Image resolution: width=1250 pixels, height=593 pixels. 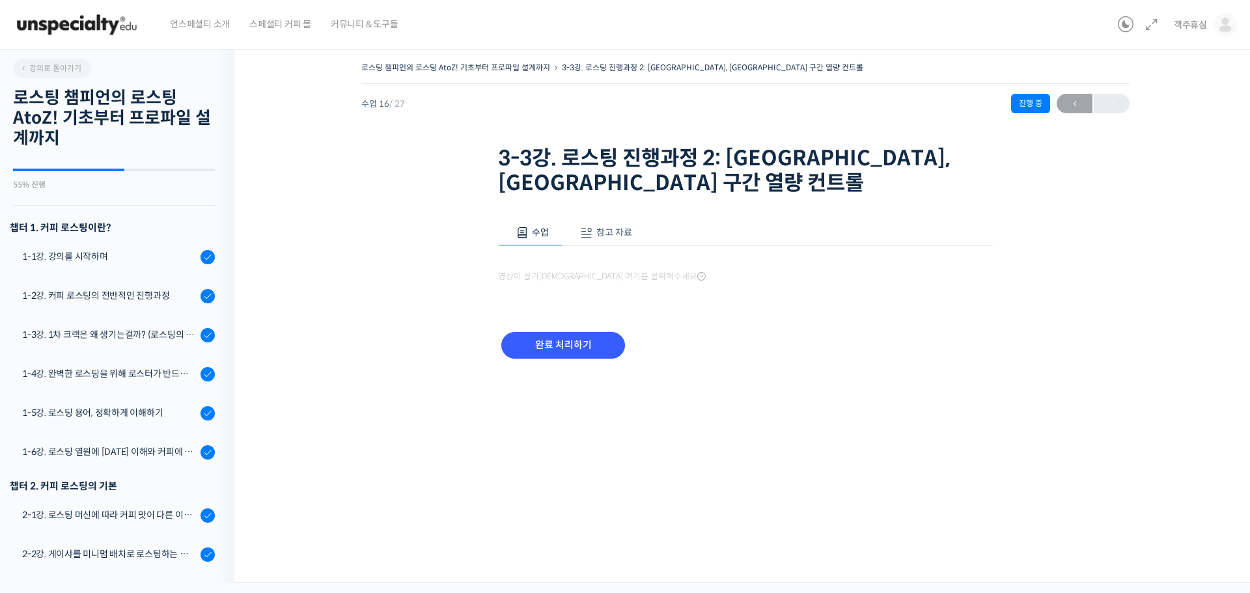 What do you see at coordinates (109, 296) in the screenshot?
I see `div: 1-2강. 커피 로스팅의 전반적인 진행과정` at bounding box center [109, 296].